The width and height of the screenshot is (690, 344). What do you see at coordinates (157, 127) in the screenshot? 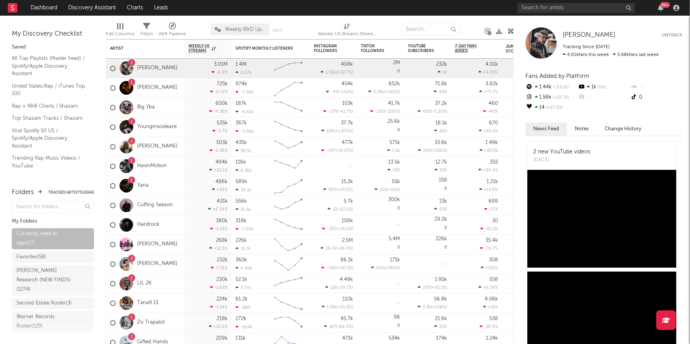
I see `a: Younginsosleaze` at bounding box center [157, 127].